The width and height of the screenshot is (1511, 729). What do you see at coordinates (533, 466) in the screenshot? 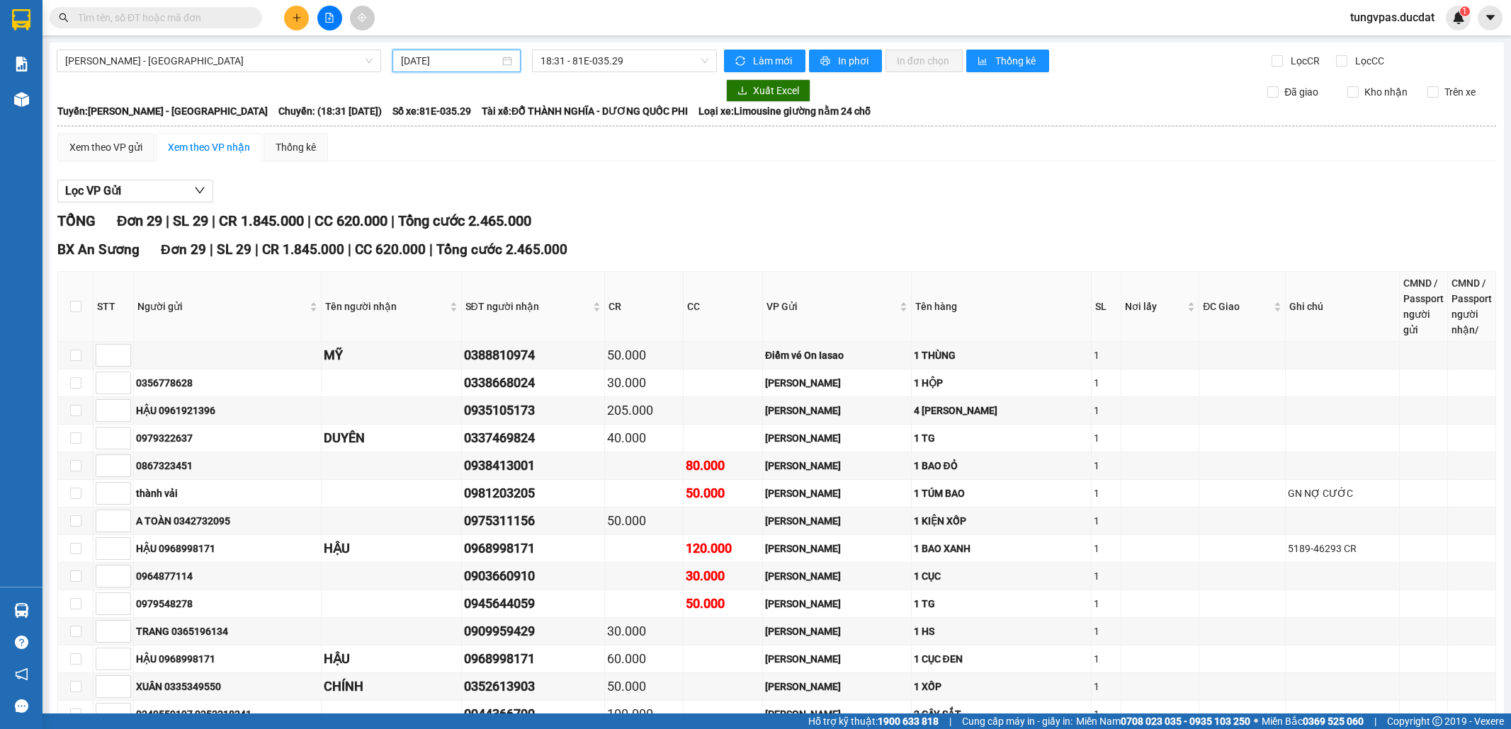
I see `td: 0938413001` at bounding box center [533, 466].